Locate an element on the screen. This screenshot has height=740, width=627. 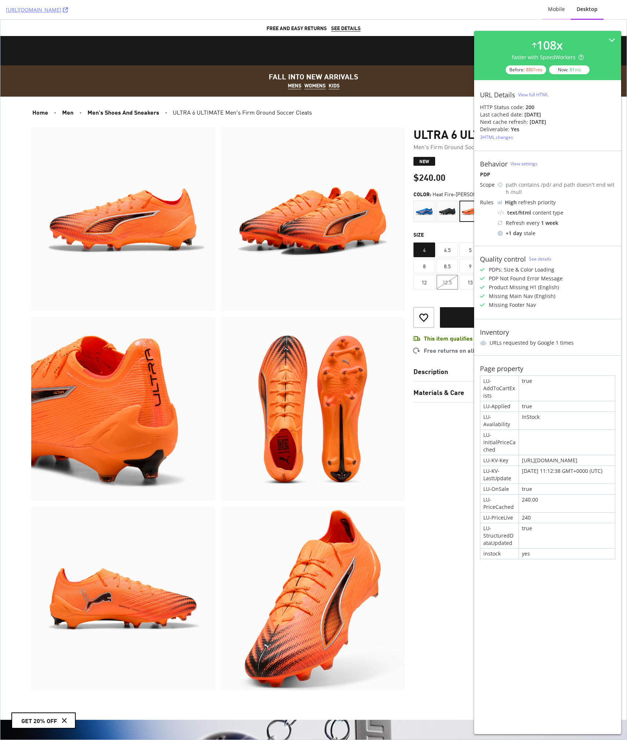
span: 6.5 is located at coordinates (538, 230).